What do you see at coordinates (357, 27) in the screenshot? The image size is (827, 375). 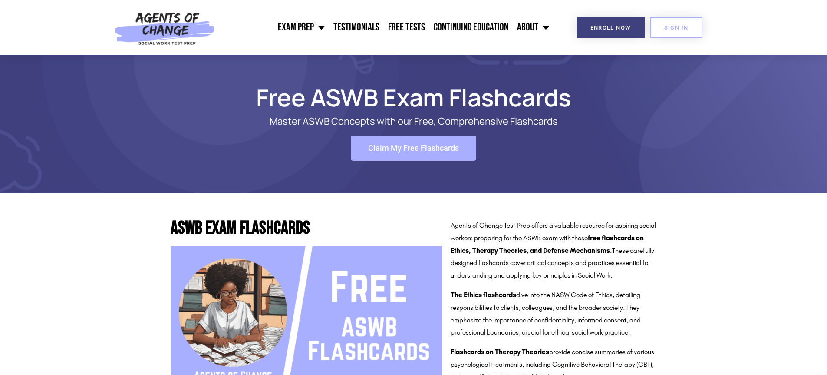 I see `a: Testimonials` at bounding box center [357, 27].